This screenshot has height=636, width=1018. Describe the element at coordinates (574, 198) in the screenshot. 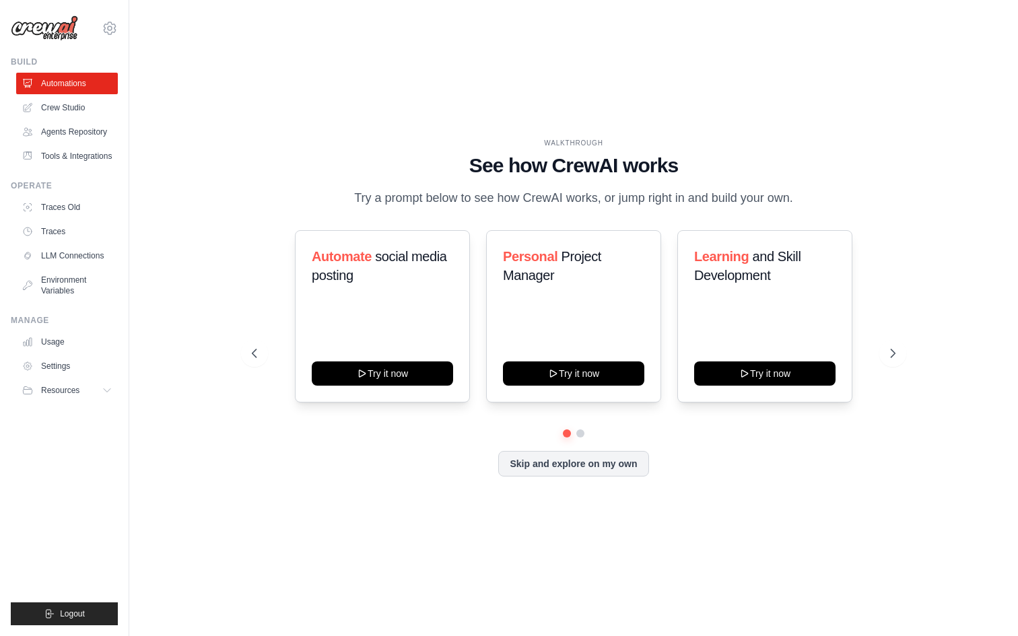

I see `p: Try a prompt below to see how CrewAI works, or jump right in and build your own.` at that location.